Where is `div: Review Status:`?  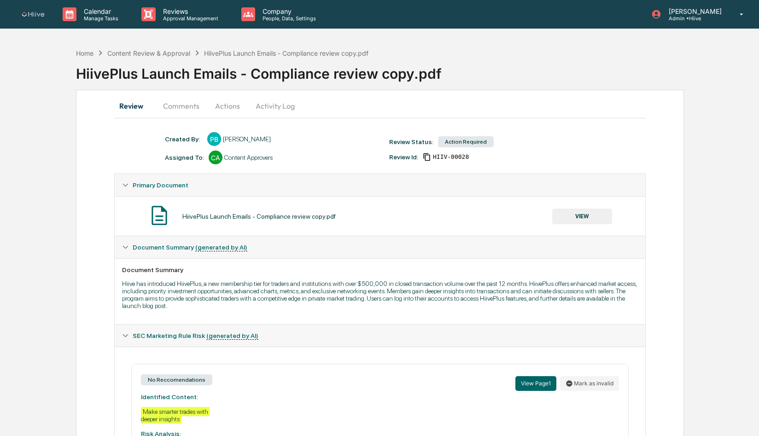
div: Review Status: is located at coordinates (411, 142).